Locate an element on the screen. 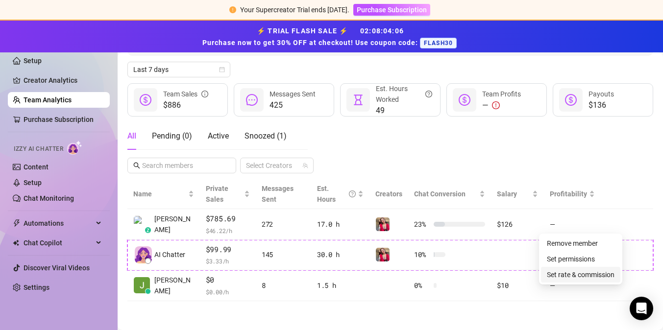 Image resolution: width=663 pixels, height=330 pixels. span: Last 7 days is located at coordinates (179, 70).